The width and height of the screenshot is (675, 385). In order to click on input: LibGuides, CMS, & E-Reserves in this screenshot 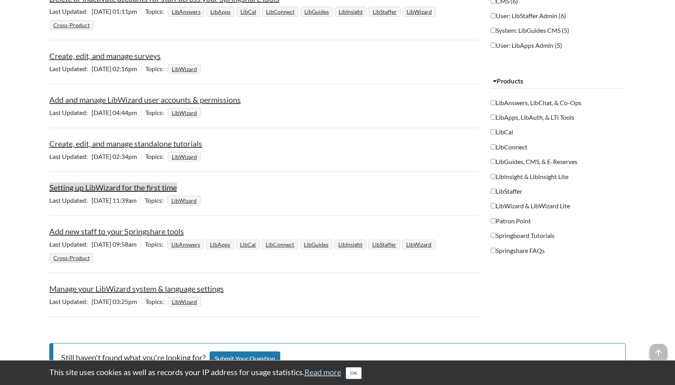, I will do `click(493, 161)`.